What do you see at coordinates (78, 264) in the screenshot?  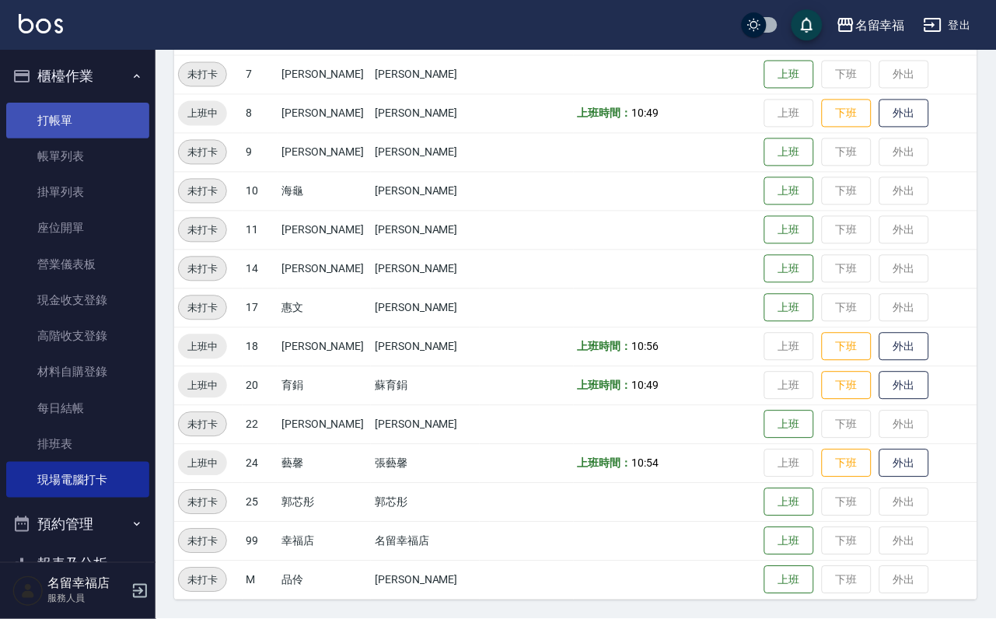 I see `a: 營業儀表板` at bounding box center [78, 264].